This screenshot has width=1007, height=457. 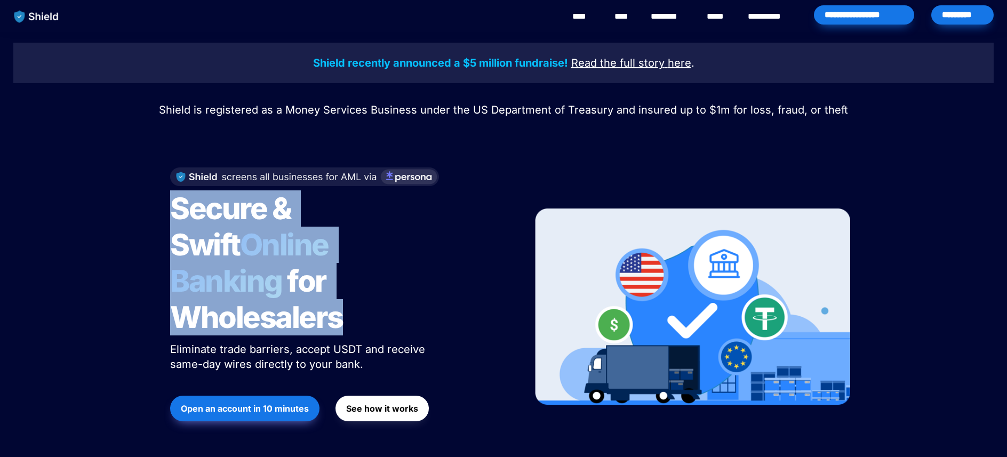 What do you see at coordinates (617, 63) in the screenshot?
I see `a: Read the full story` at bounding box center [617, 63].